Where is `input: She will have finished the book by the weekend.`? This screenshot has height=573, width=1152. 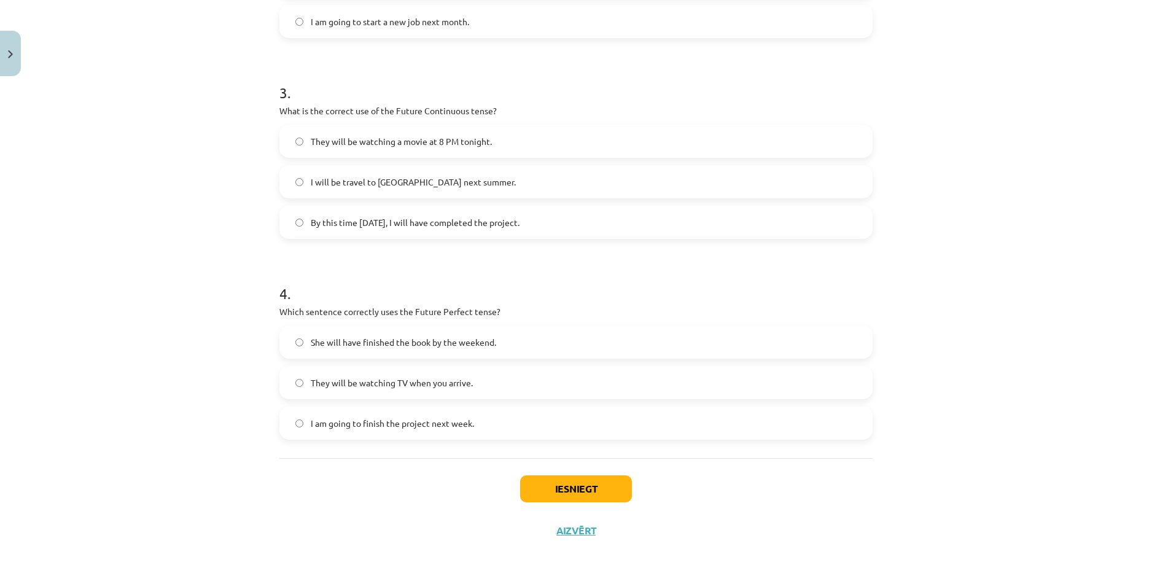
input: She will have finished the book by the weekend. is located at coordinates (299, 342).